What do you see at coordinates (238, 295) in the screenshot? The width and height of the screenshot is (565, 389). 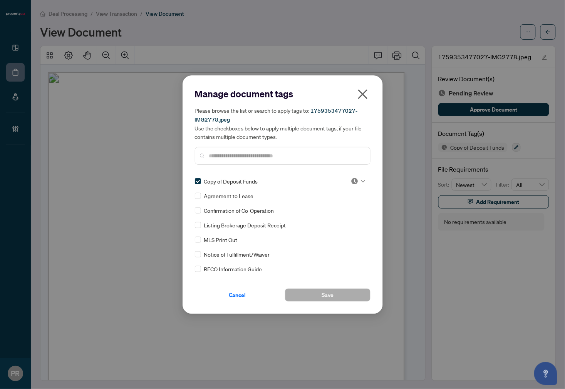 I see `button: Cancel` at bounding box center [238, 295].